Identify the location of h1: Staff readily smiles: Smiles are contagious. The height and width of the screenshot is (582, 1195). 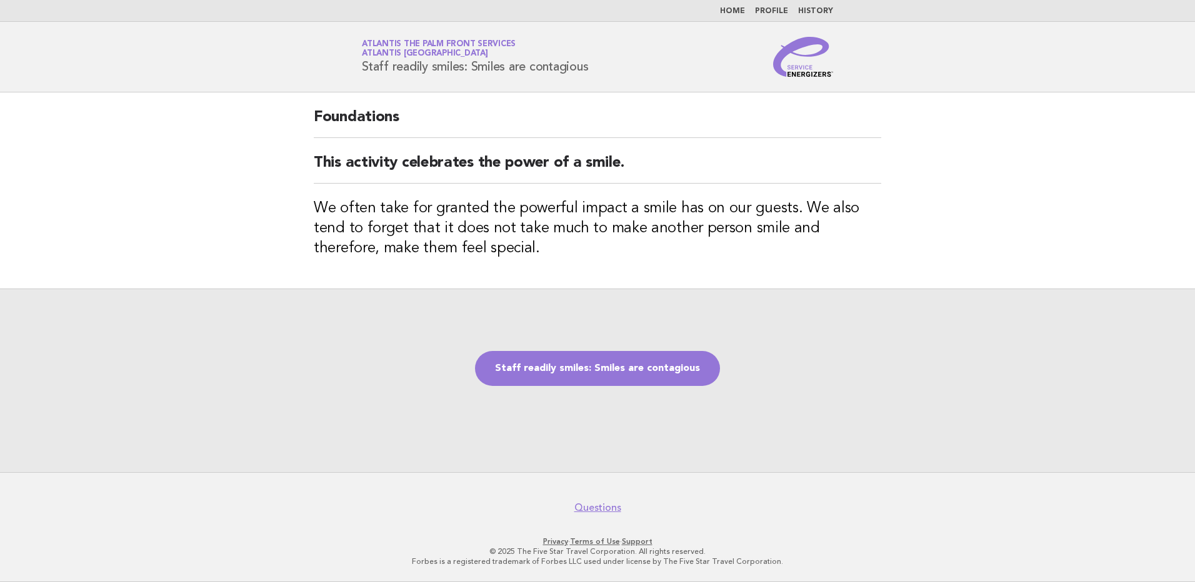
(475, 57).